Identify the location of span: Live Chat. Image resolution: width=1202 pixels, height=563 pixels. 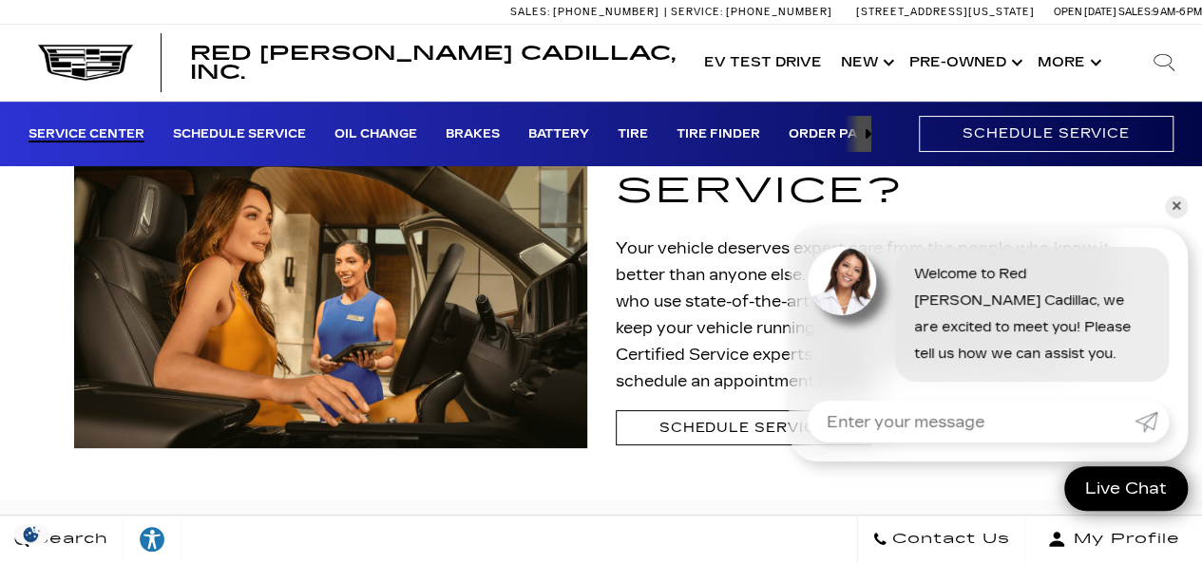
(1126, 488).